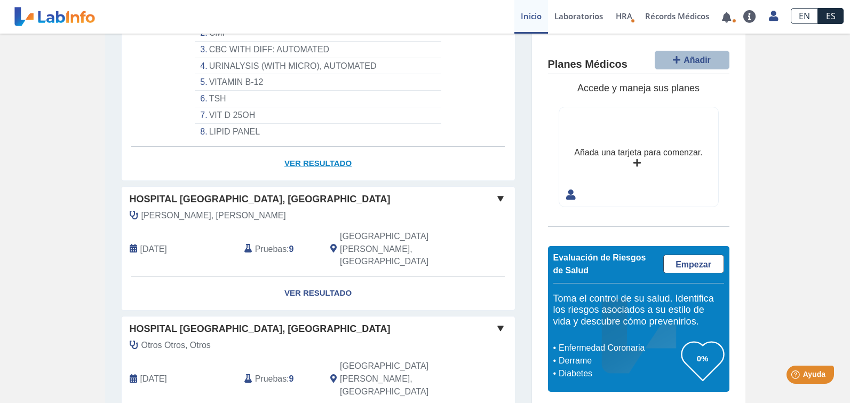  I want to click on h5: Toma el control de su salud. Identifica los riesgos asociados a su estilo de vida y descubre cómo..., so click(639, 310).